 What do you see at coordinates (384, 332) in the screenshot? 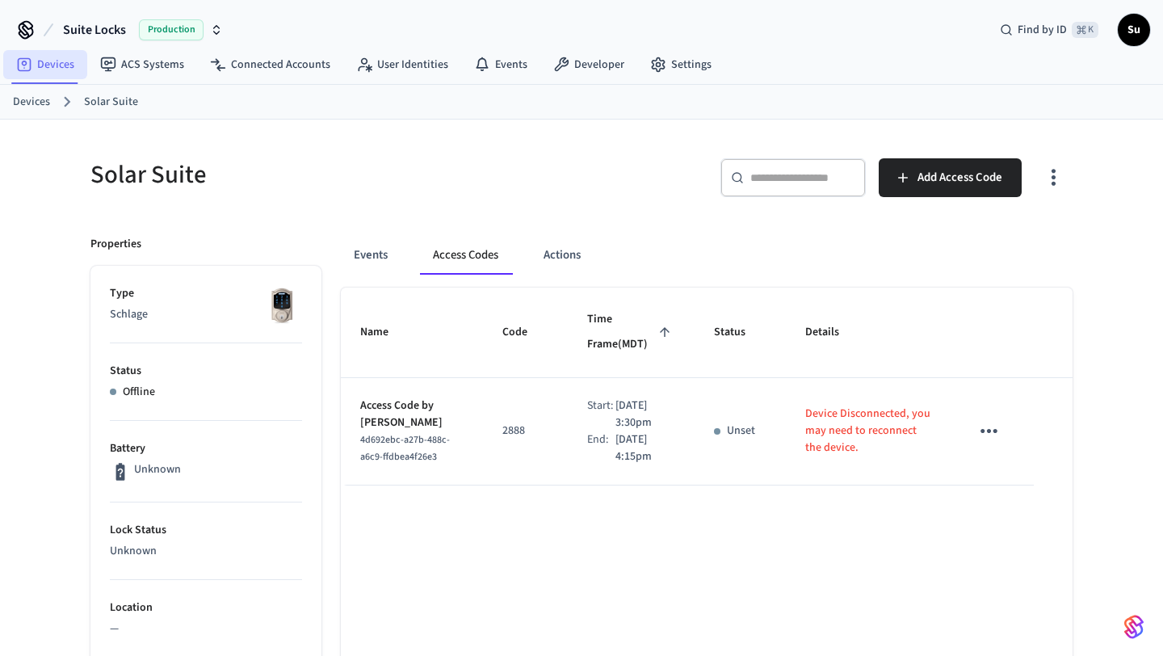
I see `span: Name` at bounding box center [384, 332].